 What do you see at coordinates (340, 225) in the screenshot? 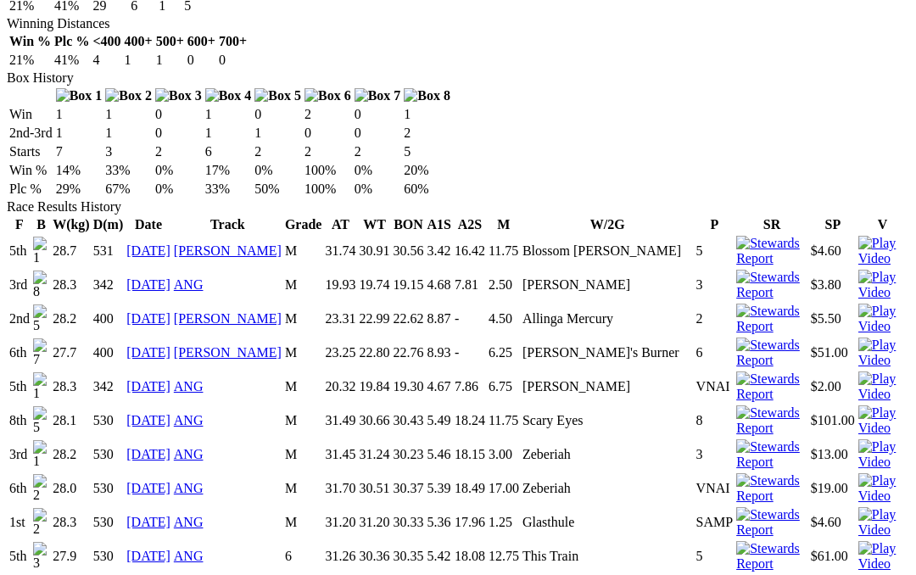
I see `th: AT` at bounding box center [340, 225].